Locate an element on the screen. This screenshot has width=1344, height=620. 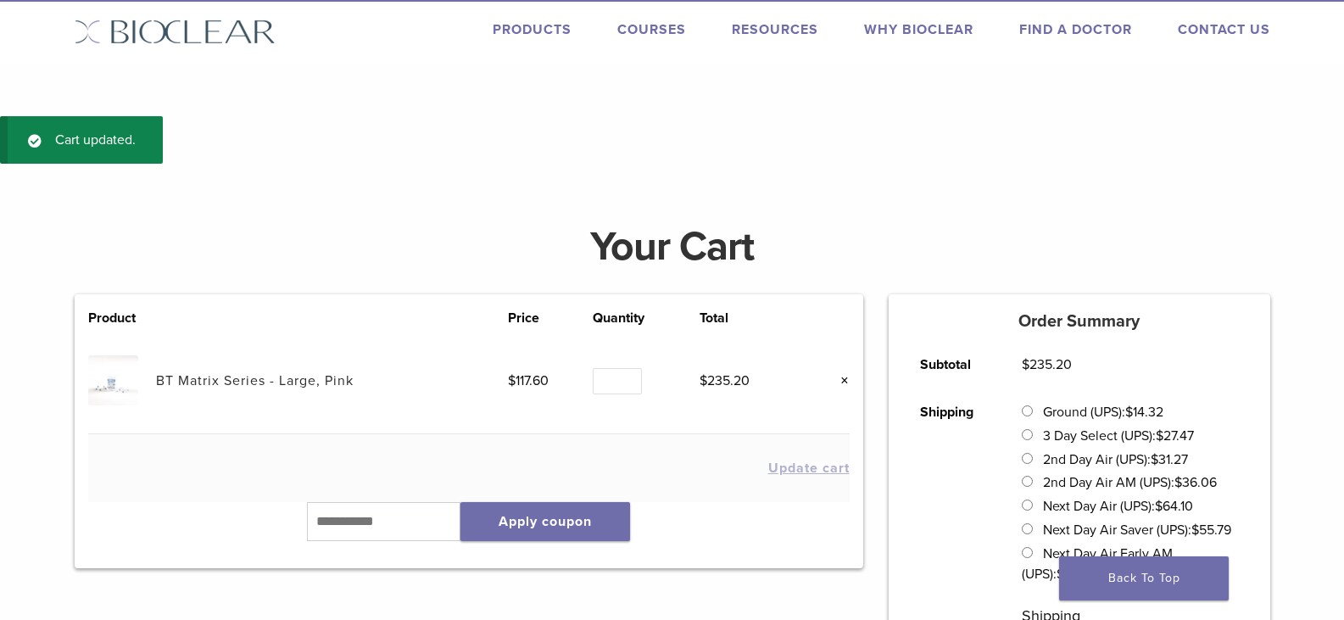
bdi: 36.06 is located at coordinates (1195, 482).